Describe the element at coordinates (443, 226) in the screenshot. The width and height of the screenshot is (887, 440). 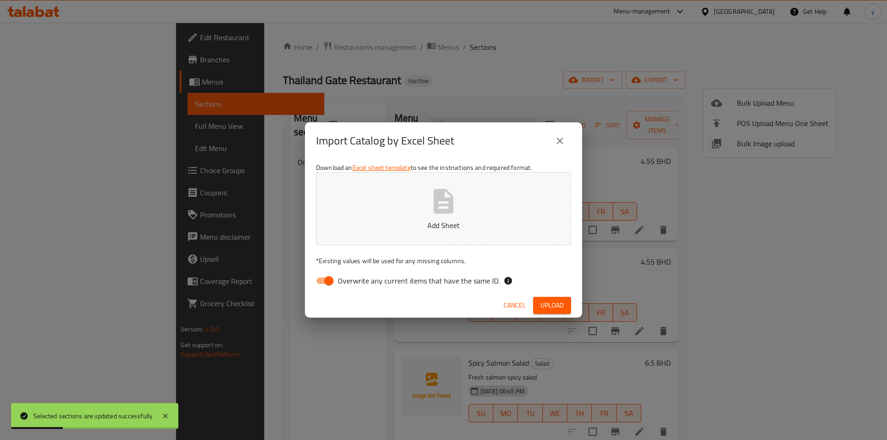
I see `div: Download an to see the instructions and required format.` at that location.